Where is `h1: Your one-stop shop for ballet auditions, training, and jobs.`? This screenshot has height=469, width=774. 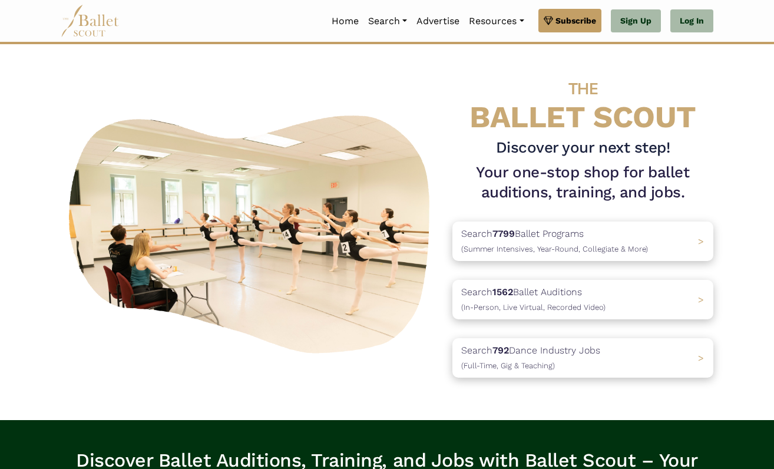 h1: Your one-stop shop for ballet auditions, training, and jobs. is located at coordinates (582, 183).